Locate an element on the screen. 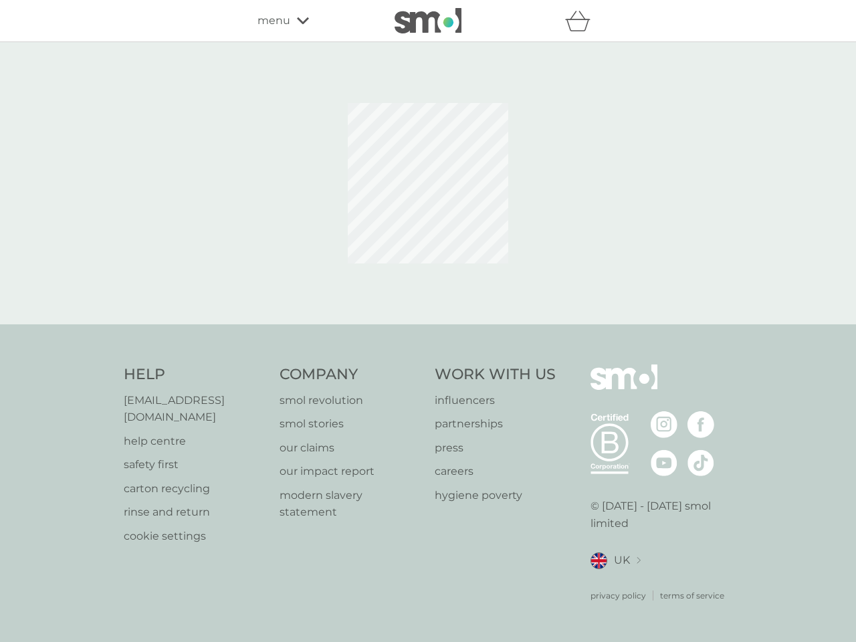 This screenshot has height=642, width=856. p: safety first is located at coordinates (195, 465).